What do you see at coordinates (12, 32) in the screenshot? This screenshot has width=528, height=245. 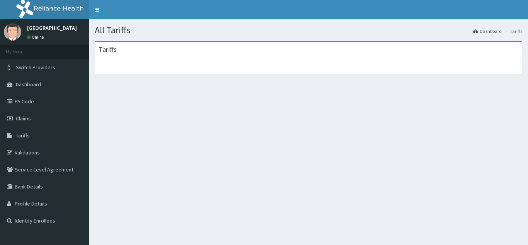 I see `img: User Image` at bounding box center [12, 32].